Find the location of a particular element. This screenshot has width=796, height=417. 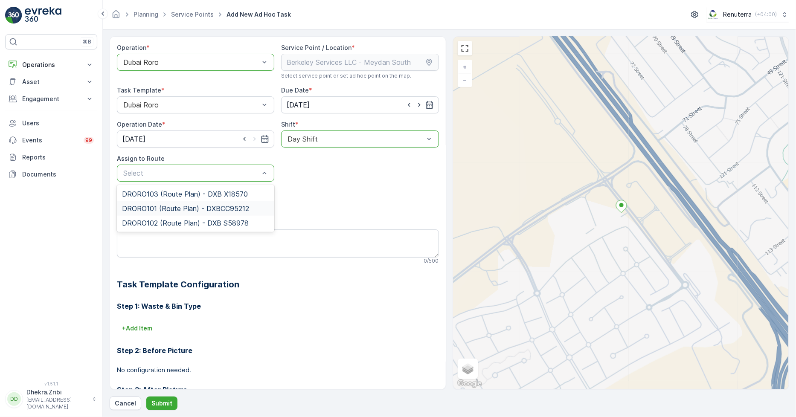

p: + Add Item is located at coordinates (137, 328).